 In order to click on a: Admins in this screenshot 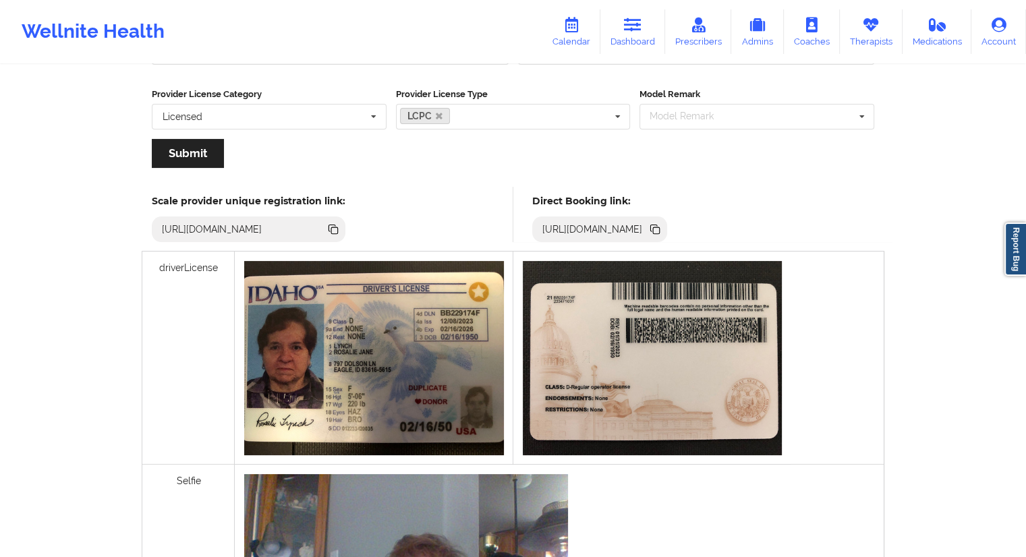, I will do `click(758, 32)`.